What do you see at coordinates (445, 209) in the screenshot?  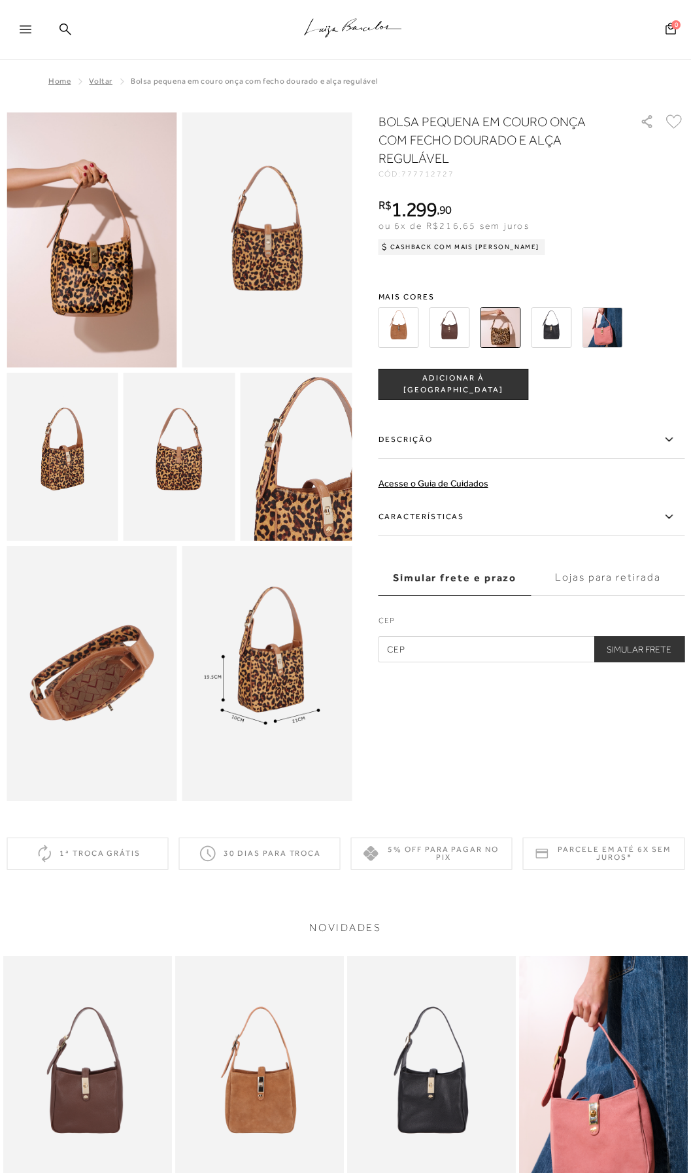 I see `span: 90` at bounding box center [445, 209].